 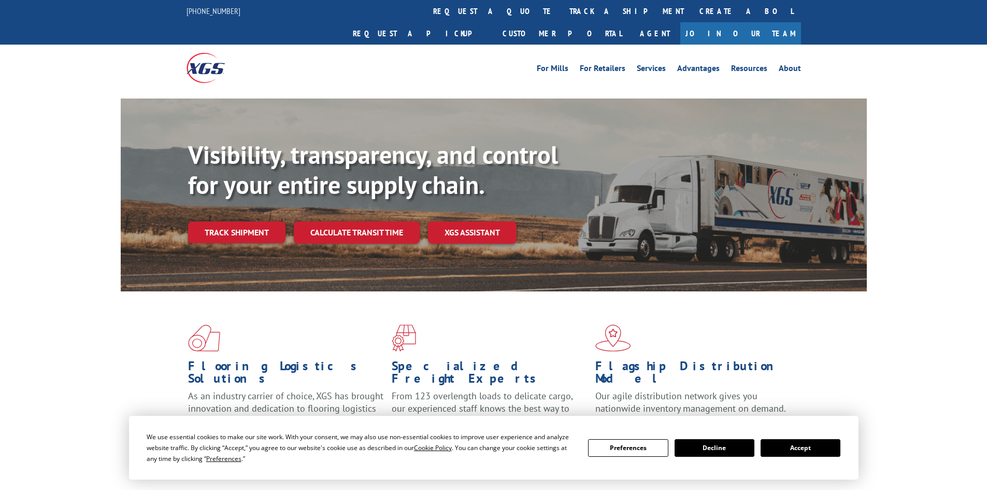 What do you see at coordinates (224, 458) in the screenshot?
I see `span: Preferences` at bounding box center [224, 458].